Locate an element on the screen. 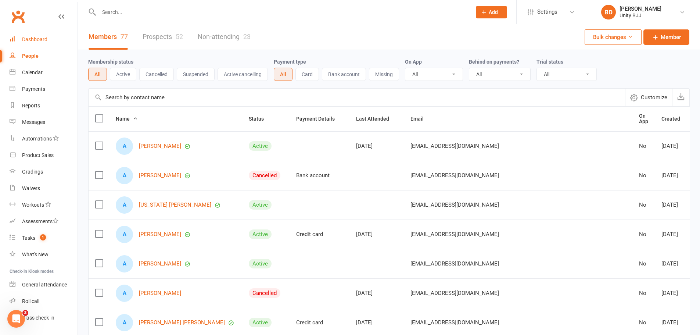 The width and height of the screenshot is (700, 335). button: Active is located at coordinates (123, 74).